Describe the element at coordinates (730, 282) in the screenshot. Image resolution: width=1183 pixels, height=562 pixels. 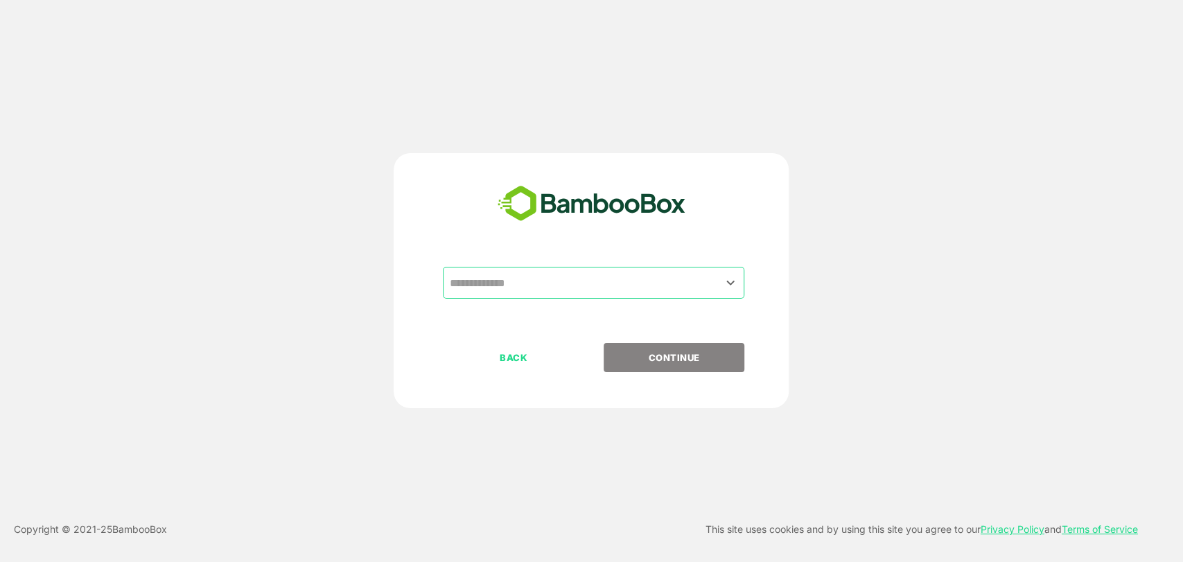
I see `button: Open` at that location.